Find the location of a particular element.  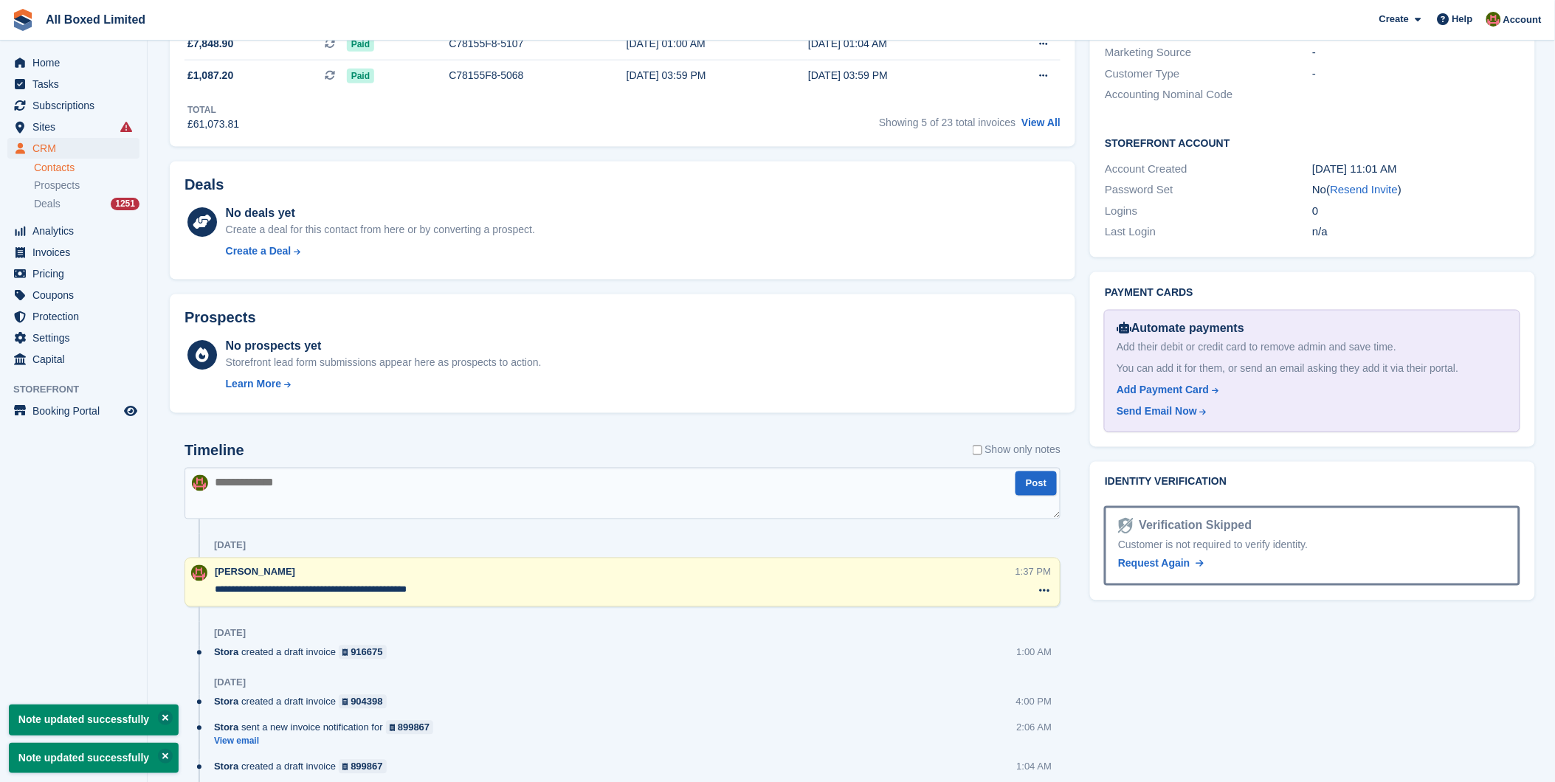

i: Smart entry sync failures have occurred is located at coordinates (126, 127).